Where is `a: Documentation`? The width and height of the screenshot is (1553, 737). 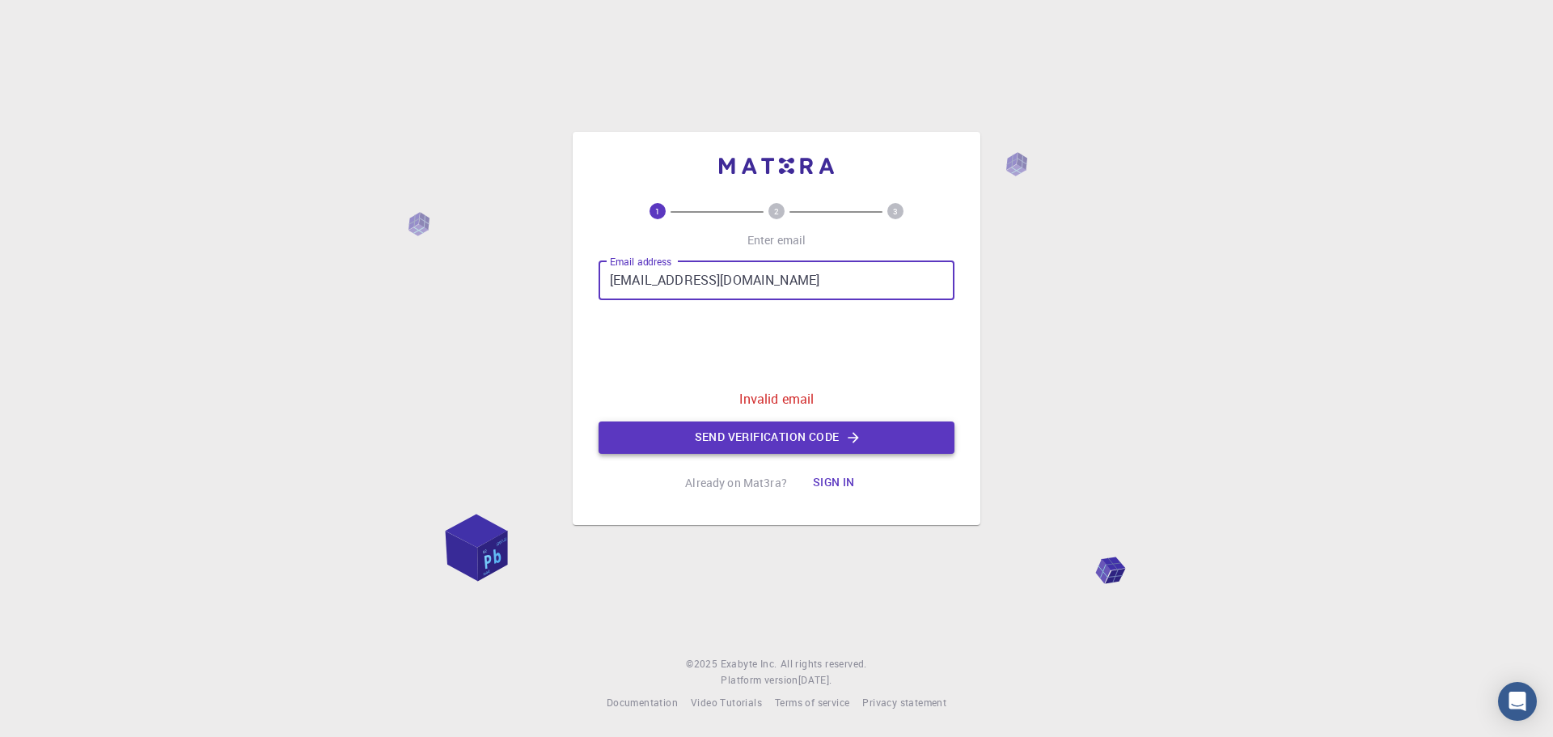 a: Documentation is located at coordinates (642, 703).